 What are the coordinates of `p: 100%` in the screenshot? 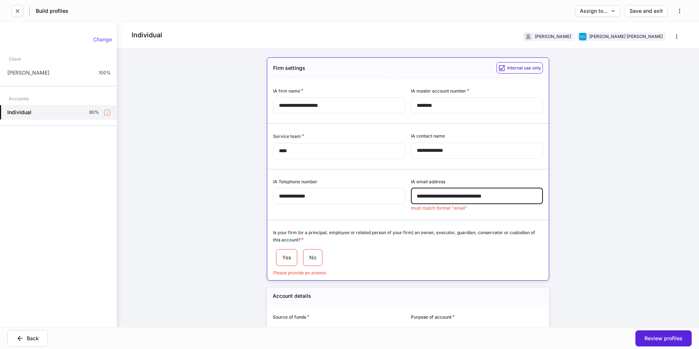 It's located at (105, 73).